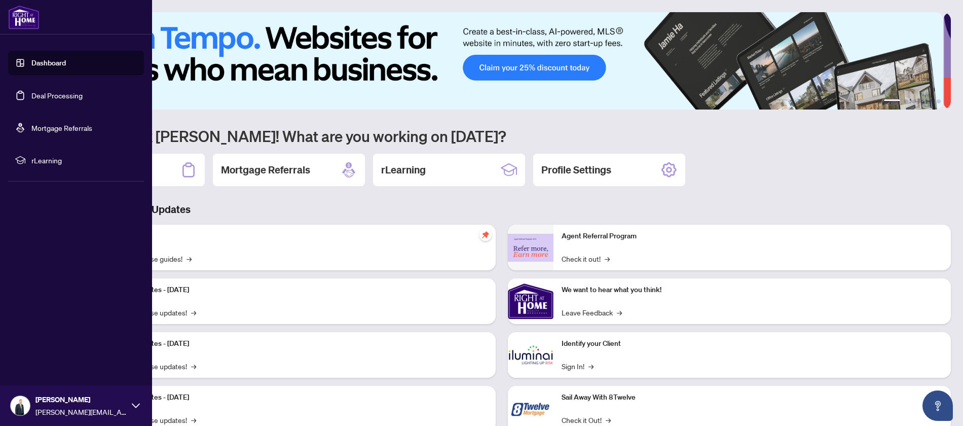  Describe the element at coordinates (403, 170) in the screenshot. I see `h2: rLearning` at that location.